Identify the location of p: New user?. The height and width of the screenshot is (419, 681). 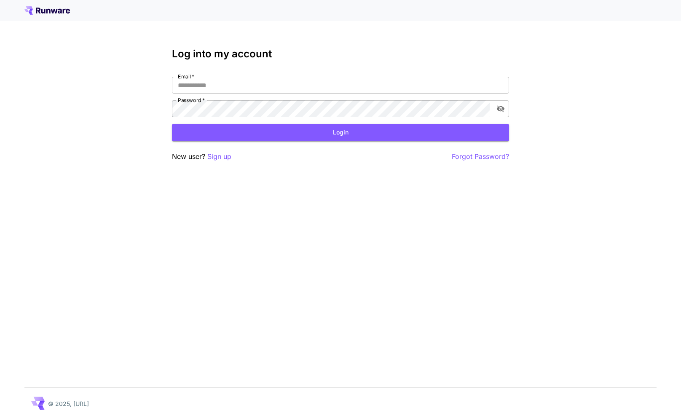
(201, 156).